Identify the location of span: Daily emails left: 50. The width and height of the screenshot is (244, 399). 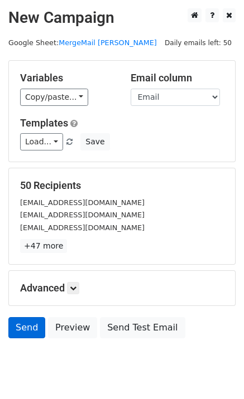
(198, 43).